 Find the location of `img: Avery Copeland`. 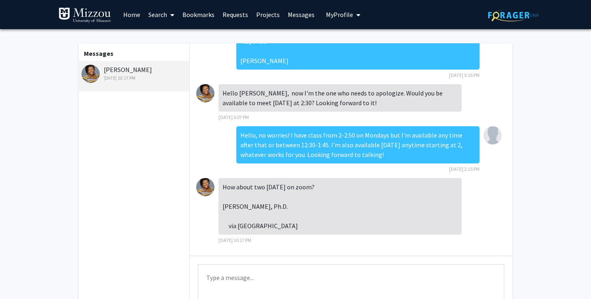

img: Avery Copeland is located at coordinates (492, 135).